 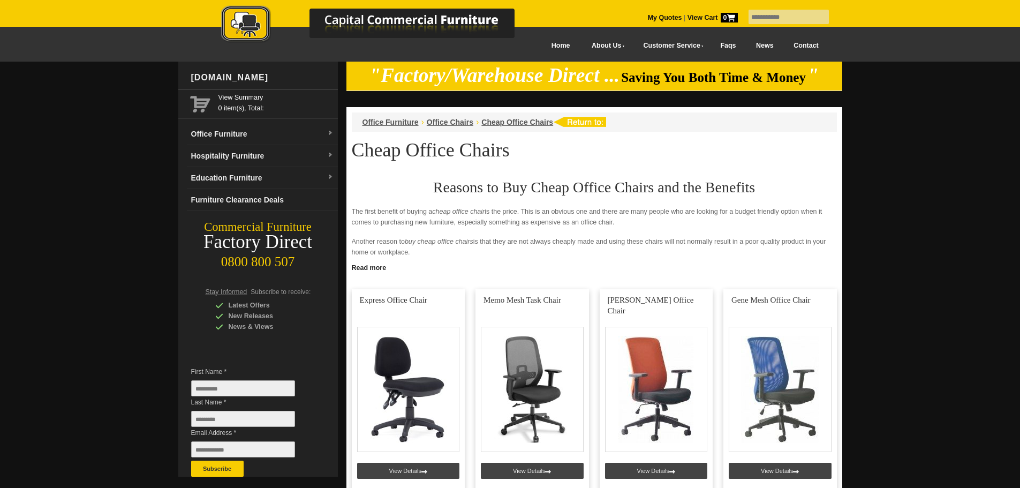 I want to click on h2: Reasons to Buy Cheap Office Chairs and the Benefits, so click(x=594, y=187).